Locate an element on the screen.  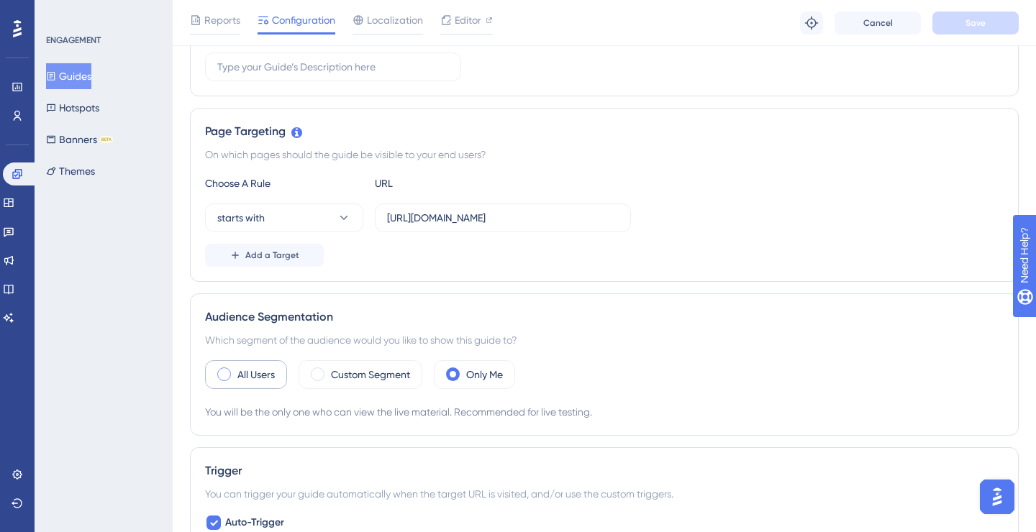
div: Which segment of the audience would you like to show this guide to? is located at coordinates (604, 340).